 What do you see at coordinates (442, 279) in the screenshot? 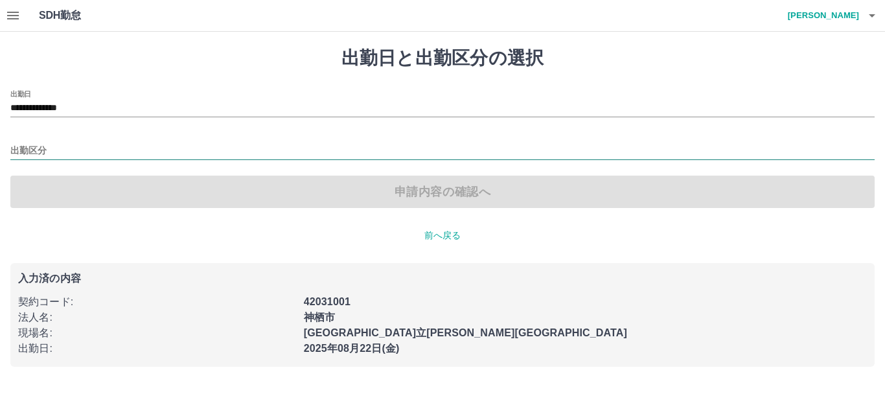
I see `p: 入力済の内容` at bounding box center [442, 279].